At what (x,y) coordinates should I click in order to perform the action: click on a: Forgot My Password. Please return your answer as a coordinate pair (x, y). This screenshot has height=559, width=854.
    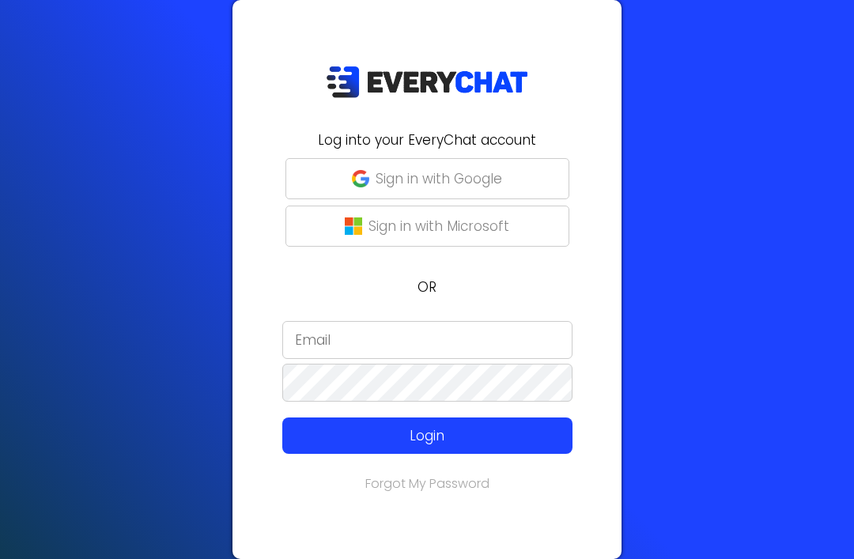
    Looking at the image, I should click on (427, 483).